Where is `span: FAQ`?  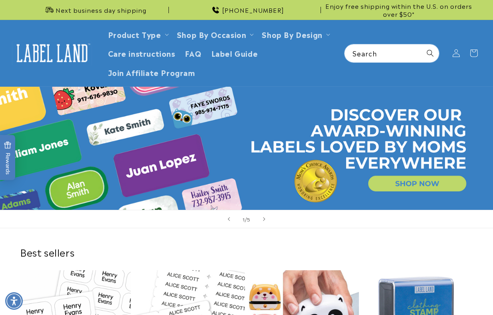 span: FAQ is located at coordinates (193, 53).